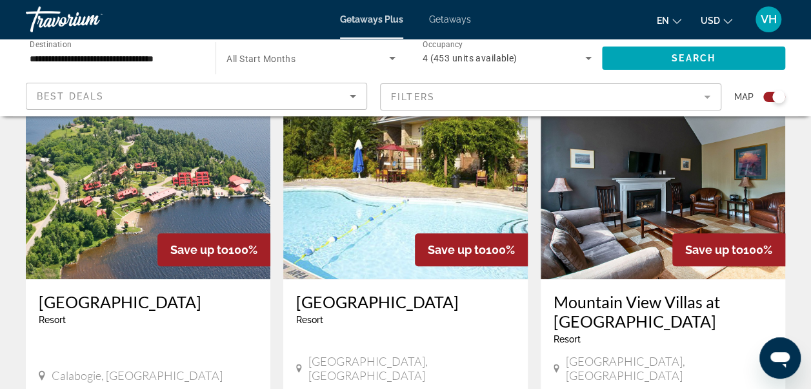 The width and height of the screenshot is (811, 389). I want to click on span: 4 (453 units available), so click(470, 58).